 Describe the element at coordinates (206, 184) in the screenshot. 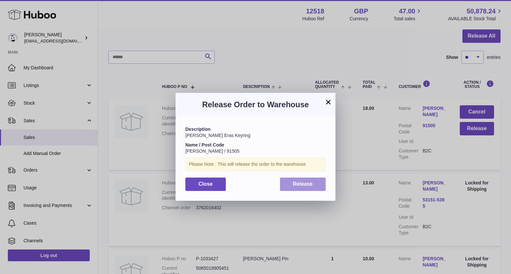

I see `button: Close` at that location.